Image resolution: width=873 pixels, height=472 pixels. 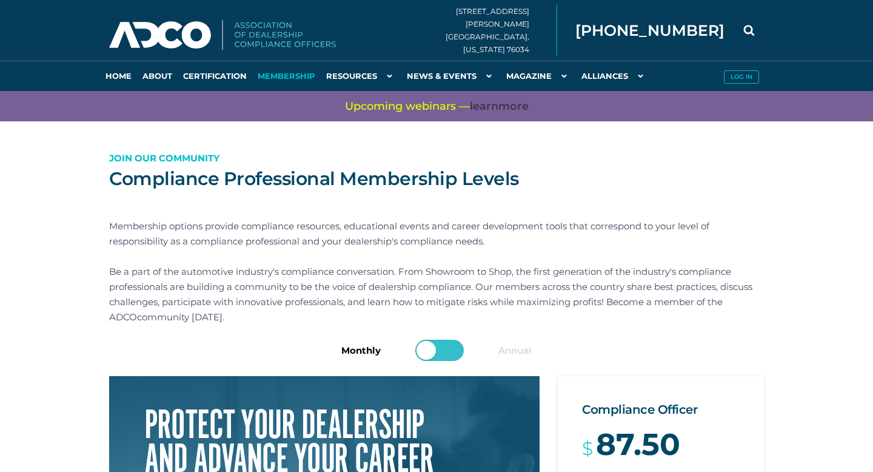 I want to click on span: Upcoming webinars —, so click(x=437, y=106).